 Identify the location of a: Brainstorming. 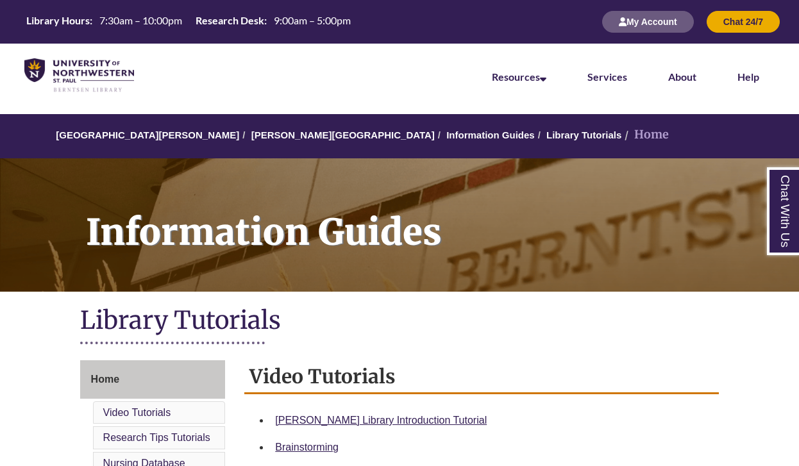
(306, 447).